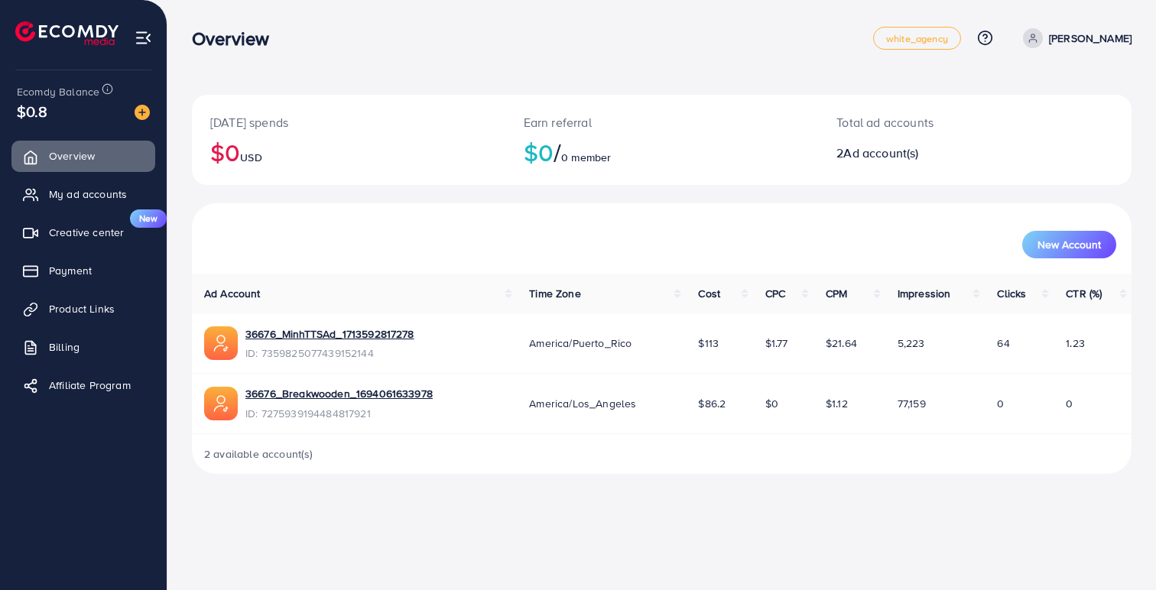  Describe the element at coordinates (142, 112) in the screenshot. I see `img: image` at that location.